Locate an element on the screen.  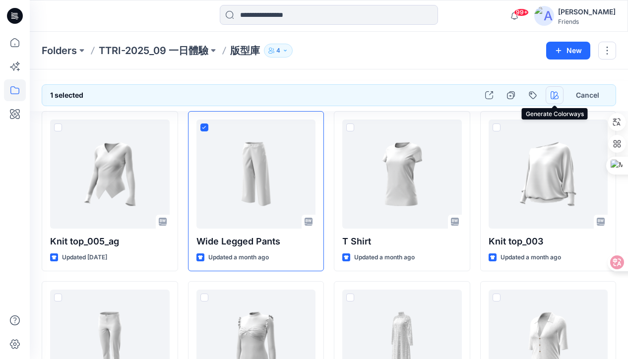
button: 4 is located at coordinates (278, 51).